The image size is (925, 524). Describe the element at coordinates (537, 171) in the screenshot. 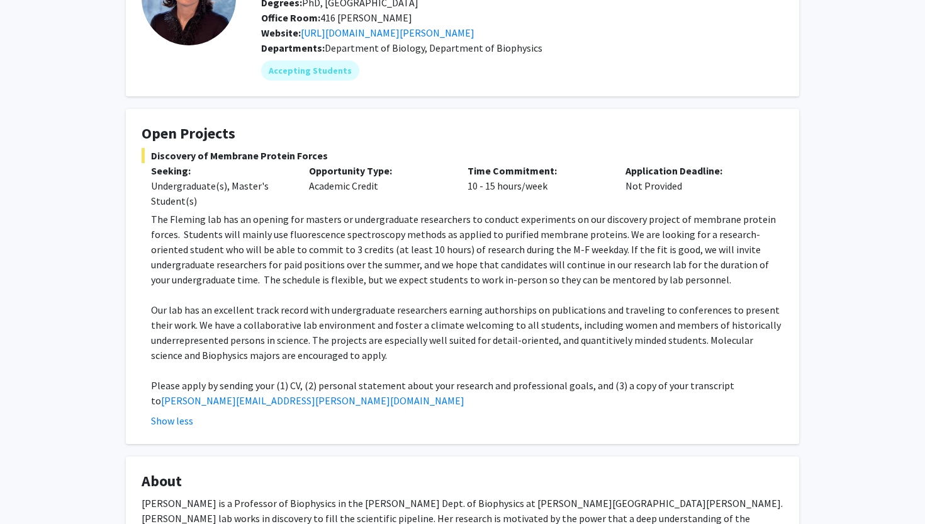

I see `p: Time Commitment:` at that location.